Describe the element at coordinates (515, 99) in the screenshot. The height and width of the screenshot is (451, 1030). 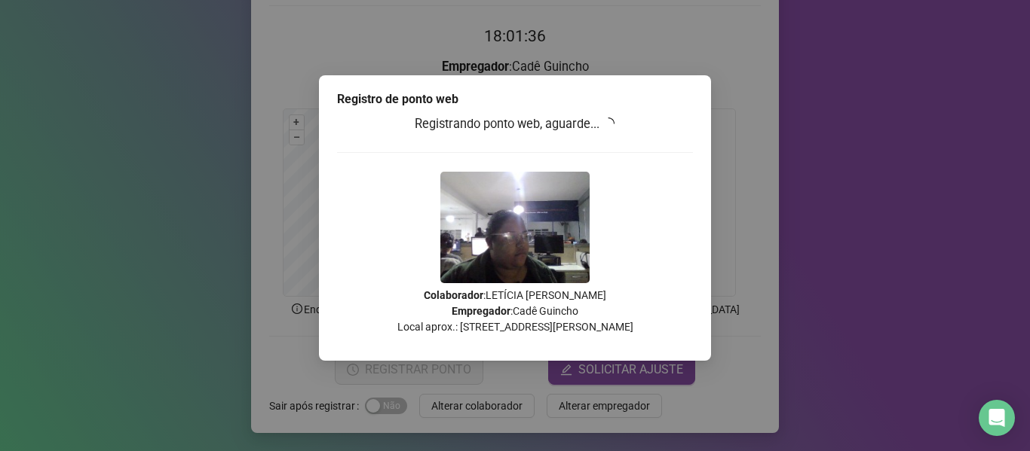
I see `div: Registro de ponto web` at that location.